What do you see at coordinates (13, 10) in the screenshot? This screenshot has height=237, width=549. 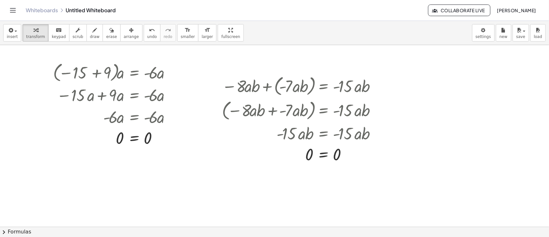 I see `button: Toggle navigation` at bounding box center [13, 10].